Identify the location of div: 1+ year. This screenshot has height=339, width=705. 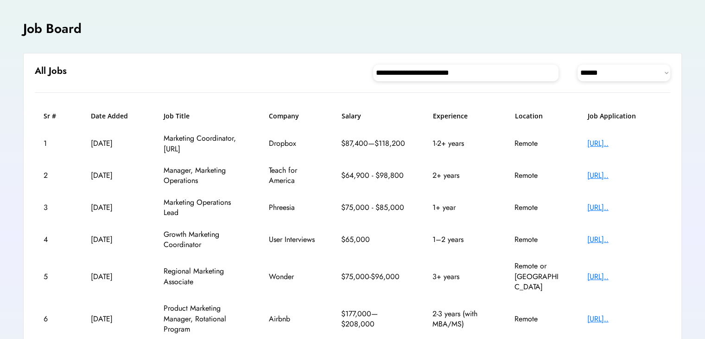
(460, 207).